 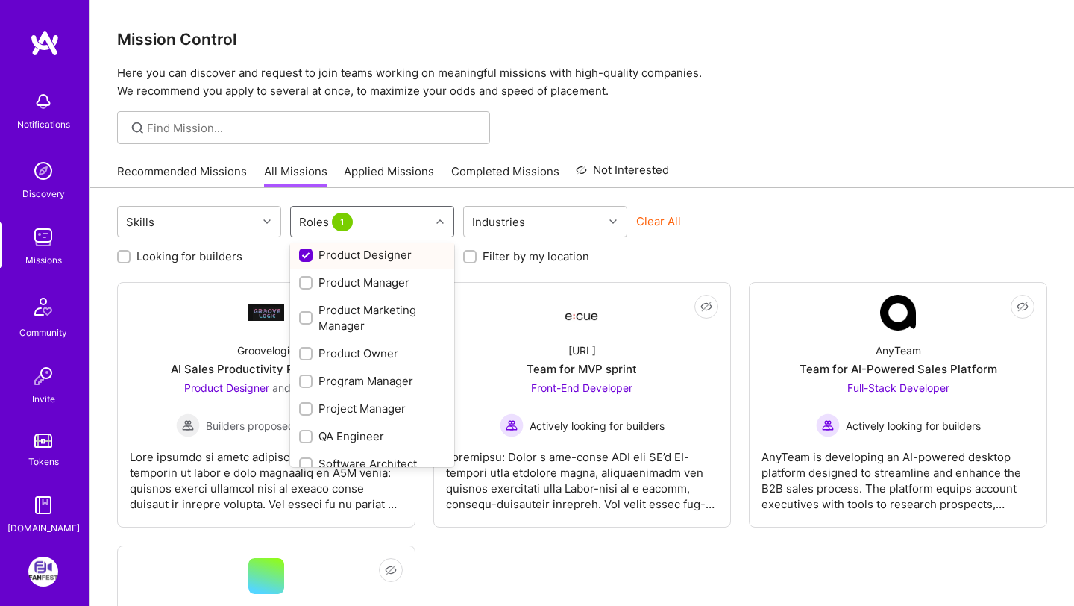 I want to click on i: icon SearchGrey, so click(x=137, y=128).